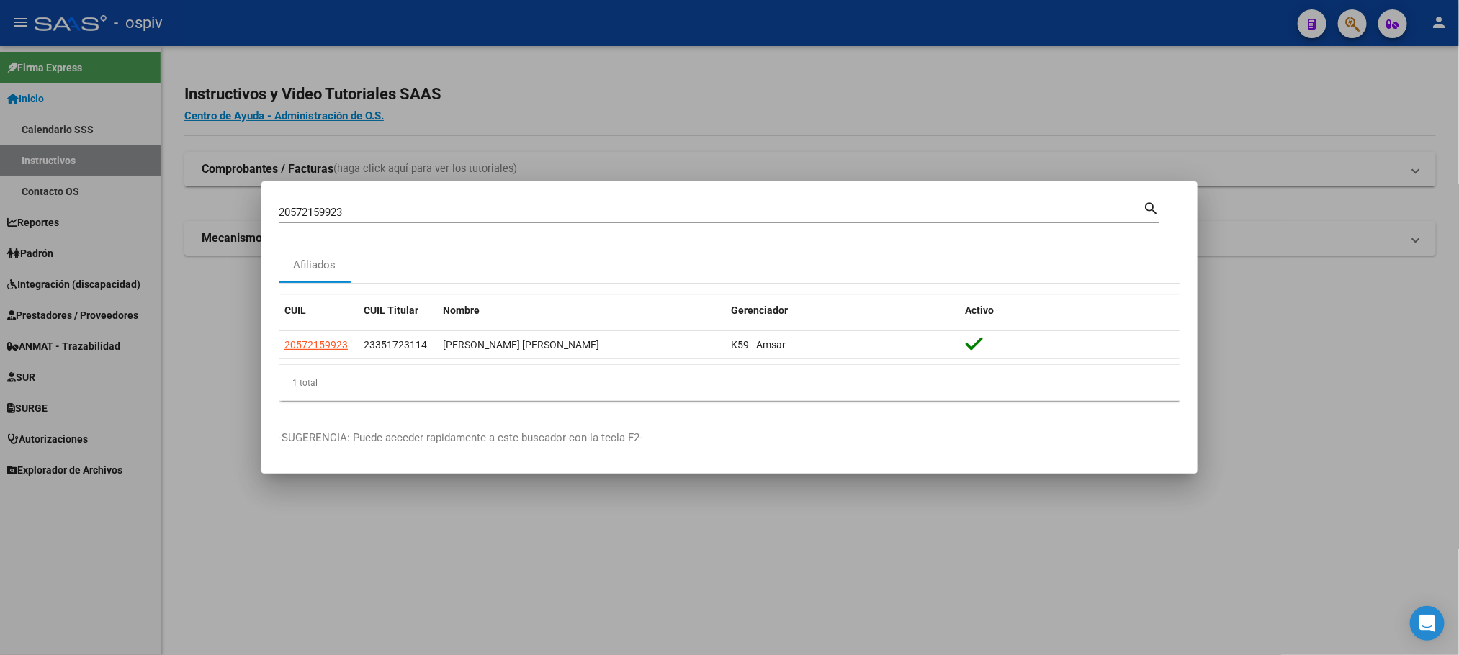 This screenshot has width=1459, height=655. What do you see at coordinates (316, 345) in the screenshot?
I see `span: 20572159923` at bounding box center [316, 345].